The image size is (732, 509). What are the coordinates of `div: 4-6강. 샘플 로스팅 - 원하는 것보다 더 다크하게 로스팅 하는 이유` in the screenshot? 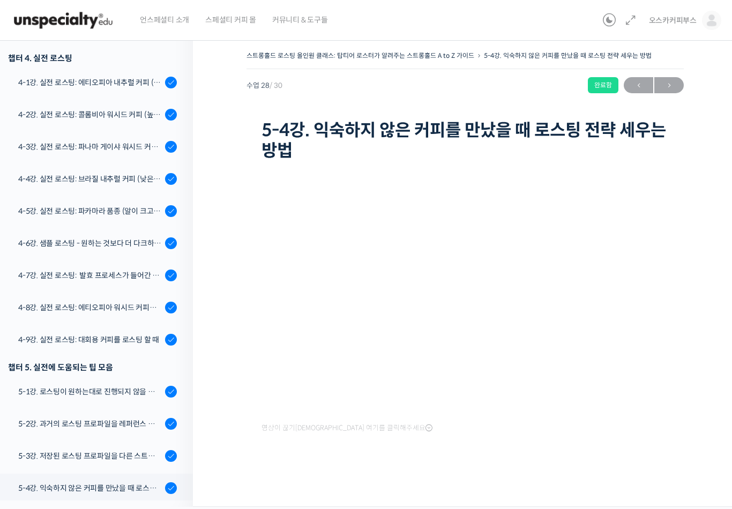 It's located at (90, 243).